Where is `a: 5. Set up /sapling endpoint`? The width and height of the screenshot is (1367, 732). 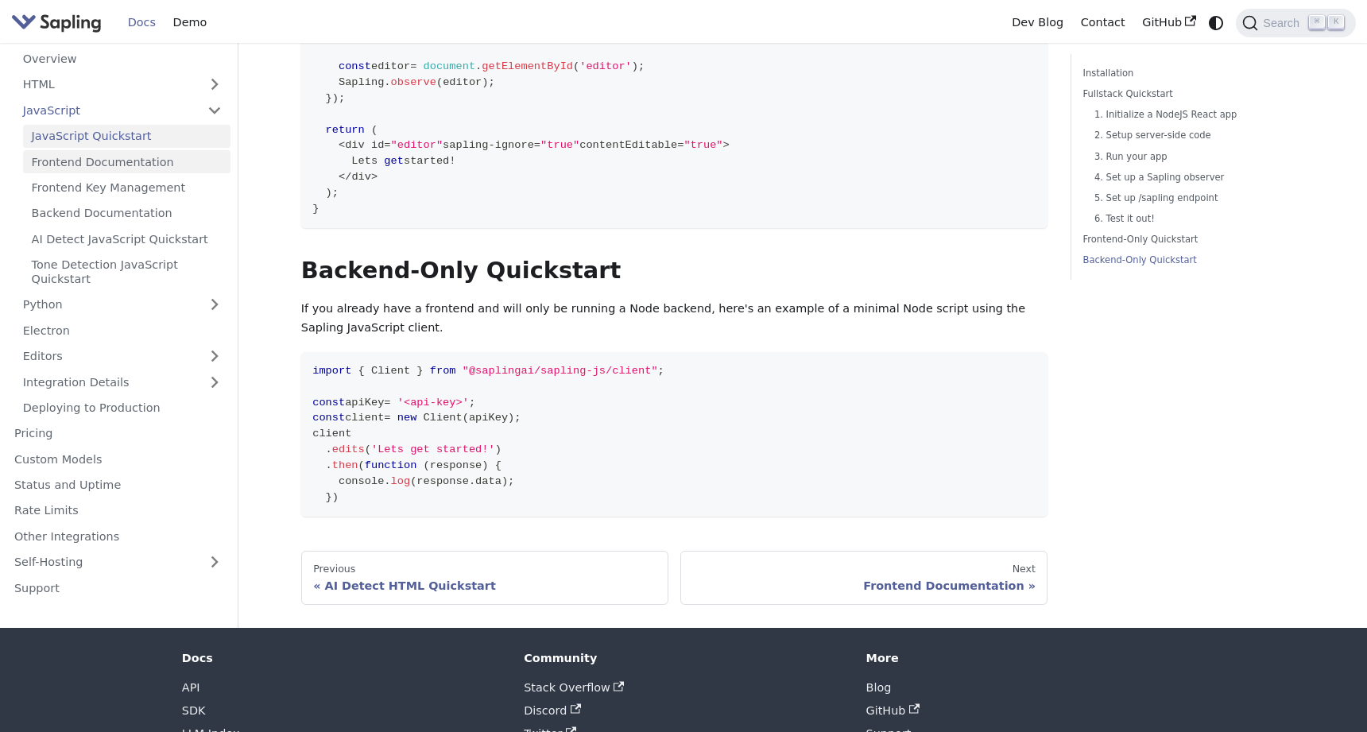
a: 5. Set up /sapling endpoint is located at coordinates (1193, 198).